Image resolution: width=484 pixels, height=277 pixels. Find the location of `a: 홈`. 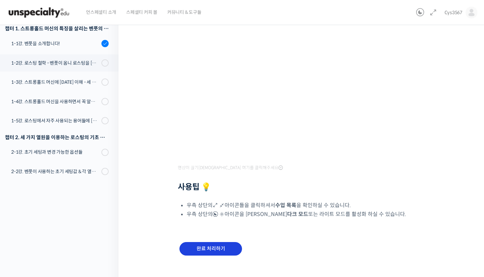

a: 홈 is located at coordinates (23, 217).